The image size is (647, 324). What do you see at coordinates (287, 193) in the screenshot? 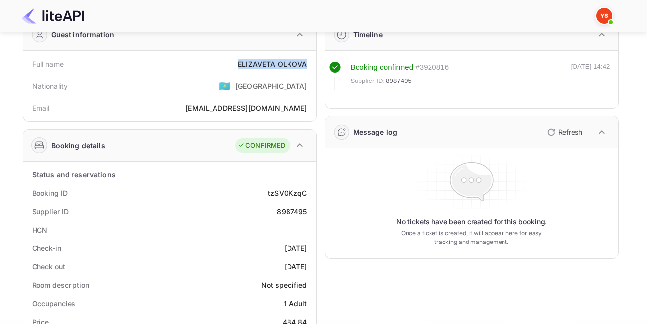
I see `div: tzSV0KzqC` at bounding box center [287, 193].